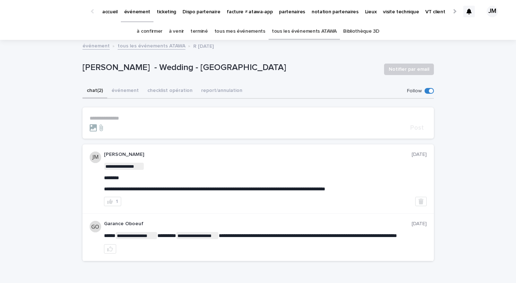  I want to click on p: Follow, so click(414, 91).